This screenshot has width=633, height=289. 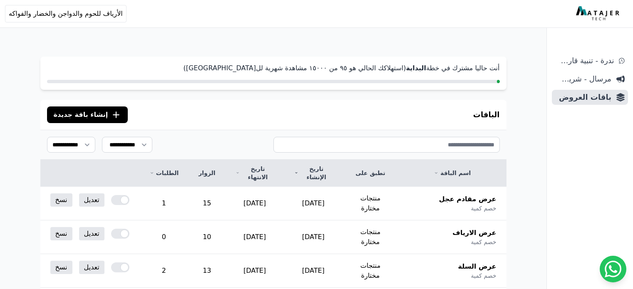 What do you see at coordinates (486, 115) in the screenshot?
I see `h3: الباقات` at bounding box center [486, 115].